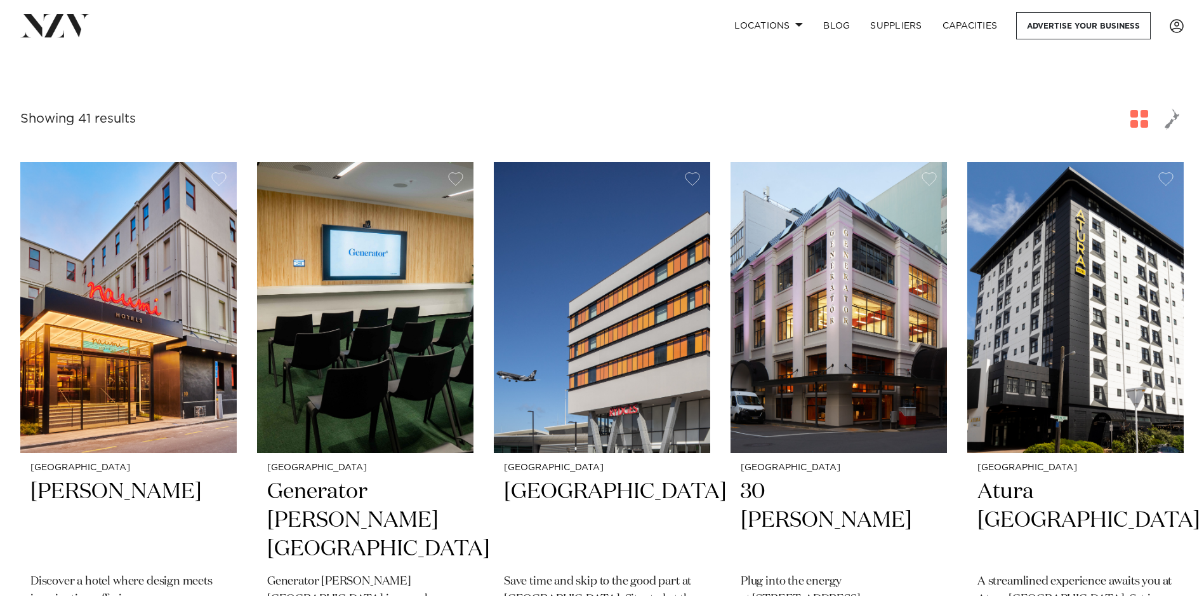 The width and height of the screenshot is (1204, 596). What do you see at coordinates (837, 25) in the screenshot?
I see `a: BLOG` at bounding box center [837, 25].